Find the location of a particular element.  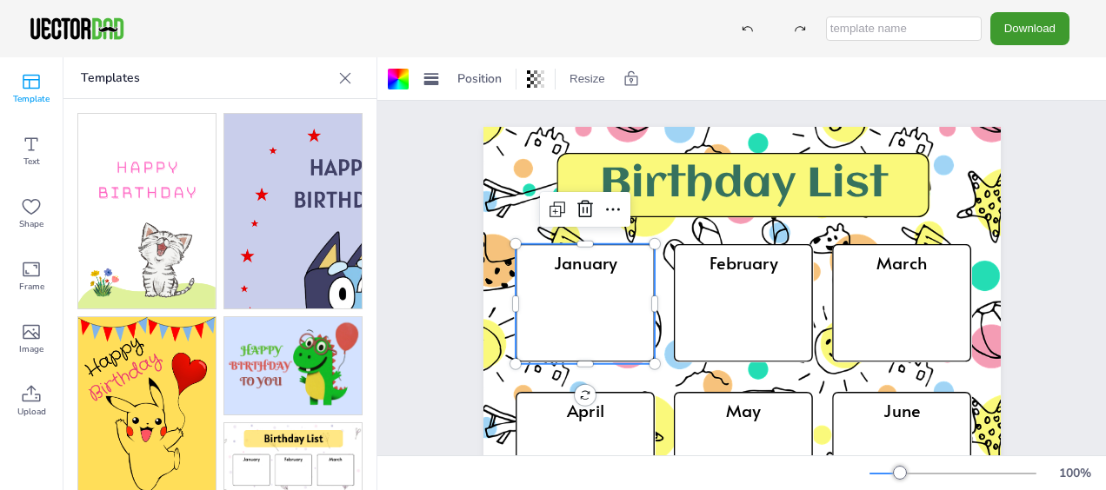

p: Templates is located at coordinates (206, 78).